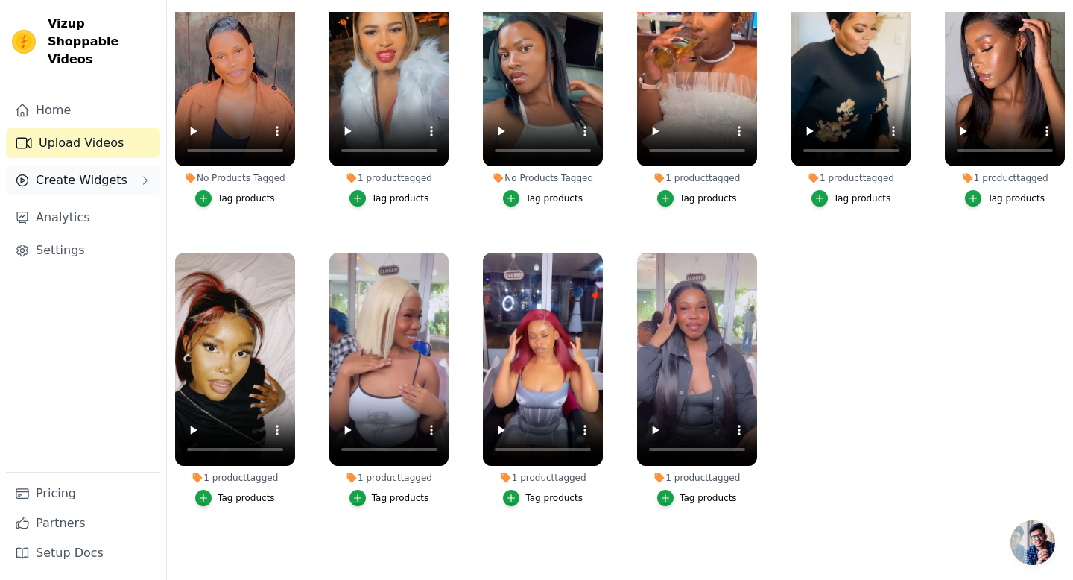 This screenshot has height=580, width=1073. Describe the element at coordinates (1033, 542) in the screenshot. I see `a: 开放式聊天` at that location.